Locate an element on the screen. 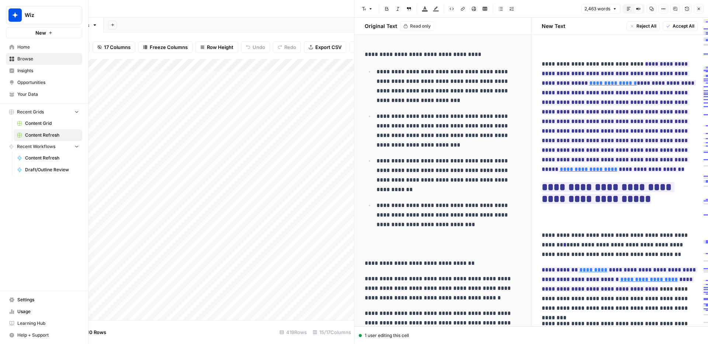 The image size is (708, 344). span: Accept All is located at coordinates (683, 26).